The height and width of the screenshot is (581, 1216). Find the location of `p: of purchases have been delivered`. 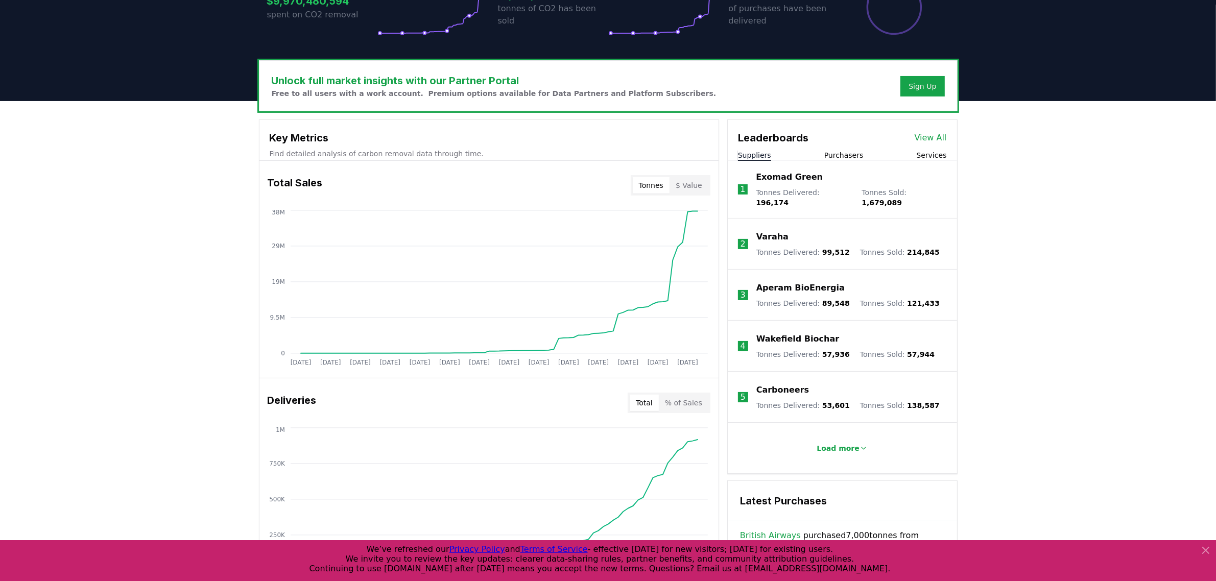

p: of purchases have been delivered is located at coordinates (784, 15).